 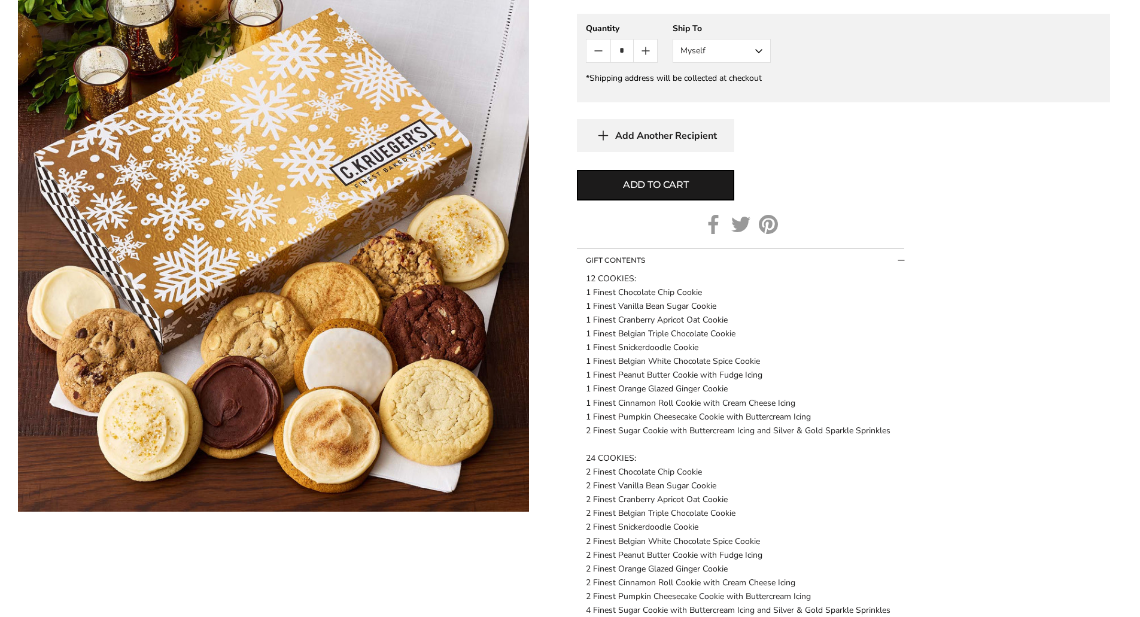 I want to click on button: Count minus, so click(x=598, y=51).